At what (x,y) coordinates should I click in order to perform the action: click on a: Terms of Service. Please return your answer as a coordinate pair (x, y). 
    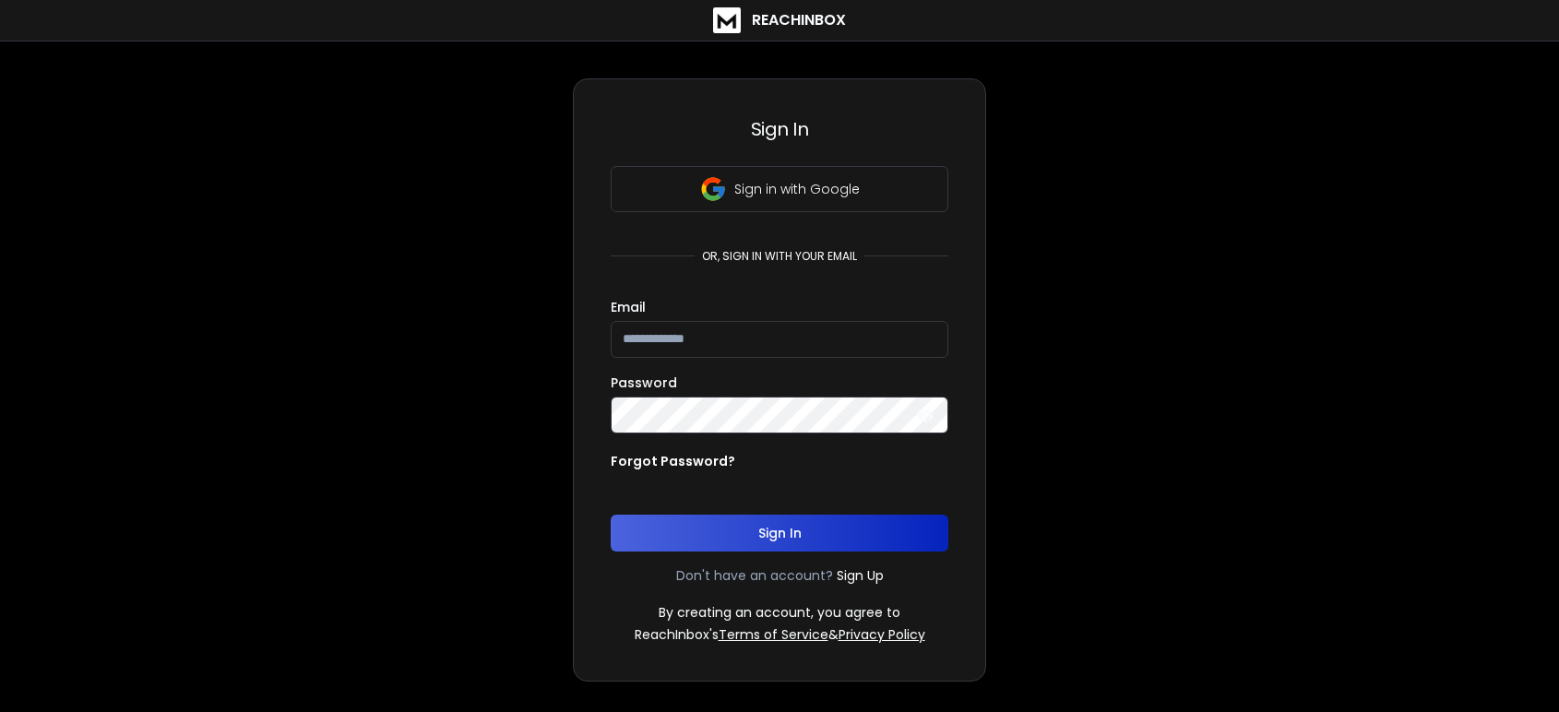
    Looking at the image, I should click on (773, 635).